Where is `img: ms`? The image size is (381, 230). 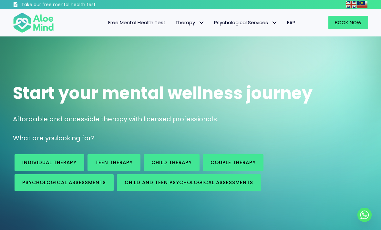
img: ms is located at coordinates (362, 5).